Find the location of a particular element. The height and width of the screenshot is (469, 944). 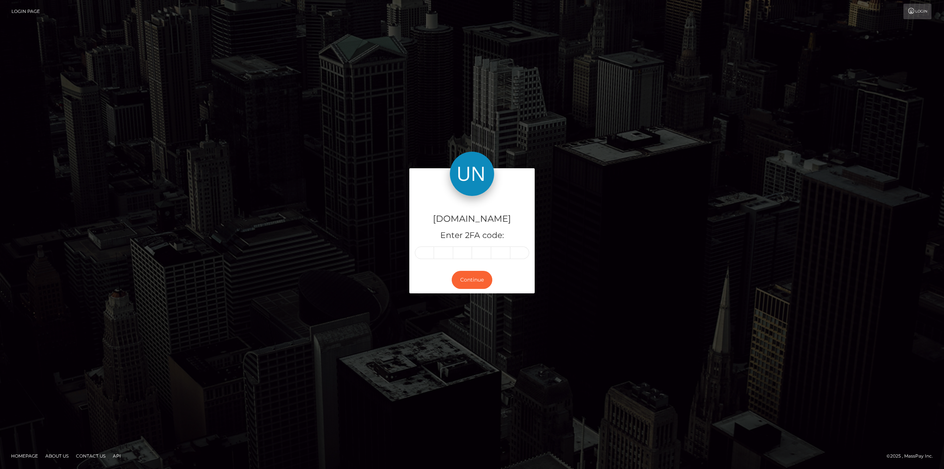

a: Homepage is located at coordinates (24, 456).